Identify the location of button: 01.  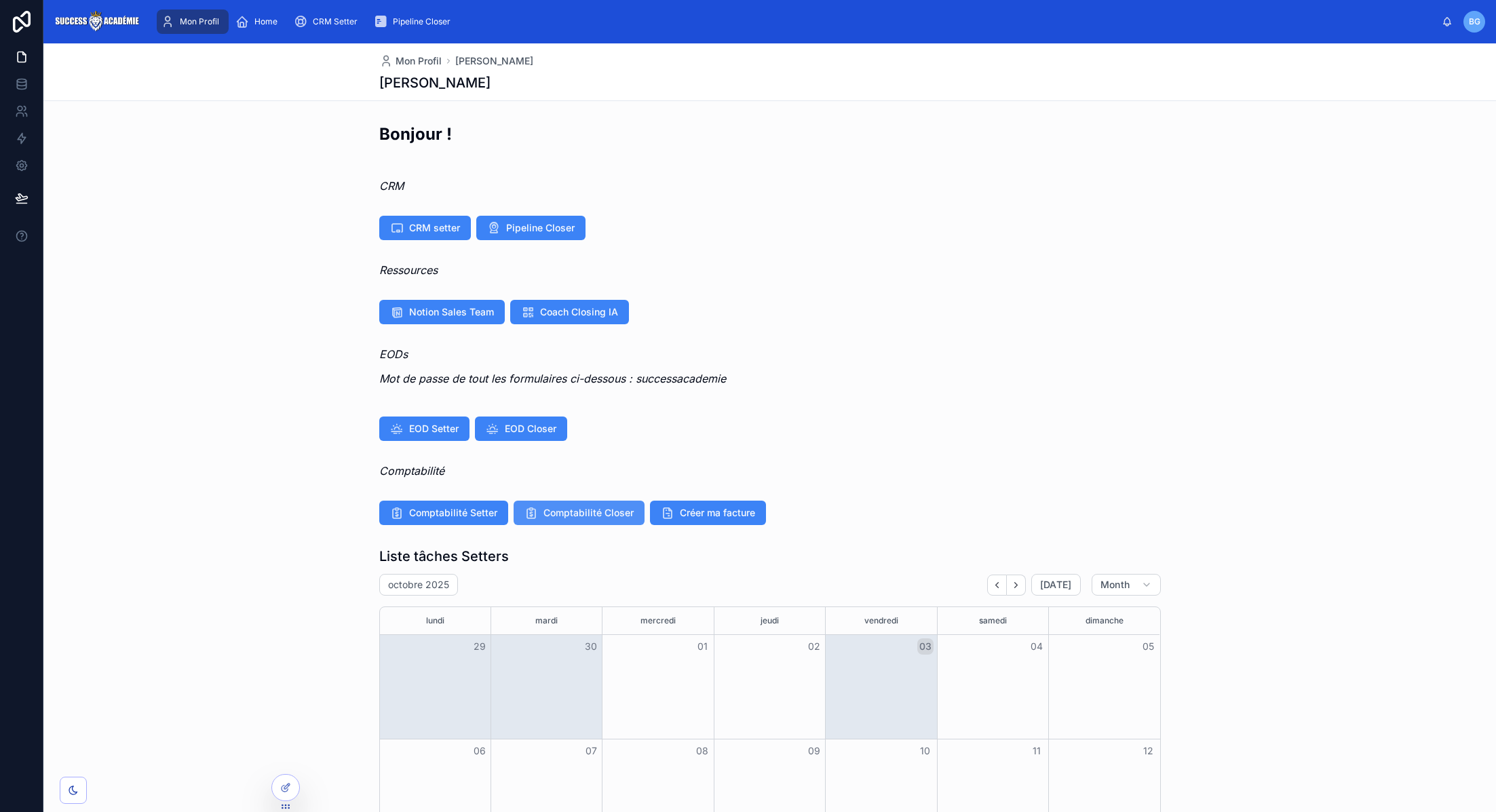
(702, 646).